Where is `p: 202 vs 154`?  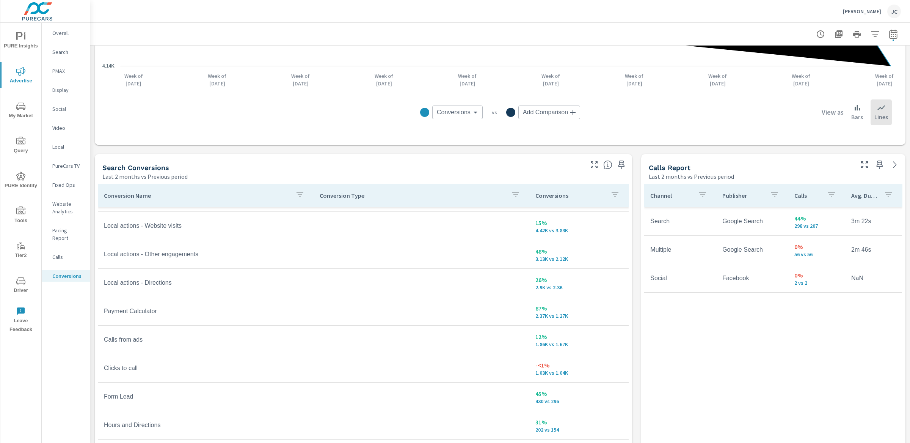
p: 202 vs 154 is located at coordinates (579, 429).